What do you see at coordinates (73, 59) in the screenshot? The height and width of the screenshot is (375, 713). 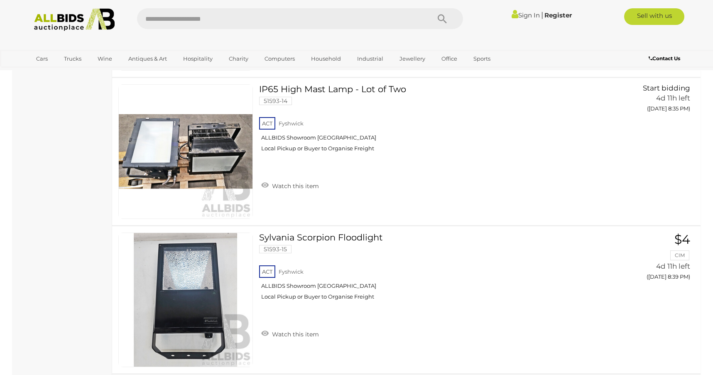 I see `a: Trucks` at bounding box center [73, 59].